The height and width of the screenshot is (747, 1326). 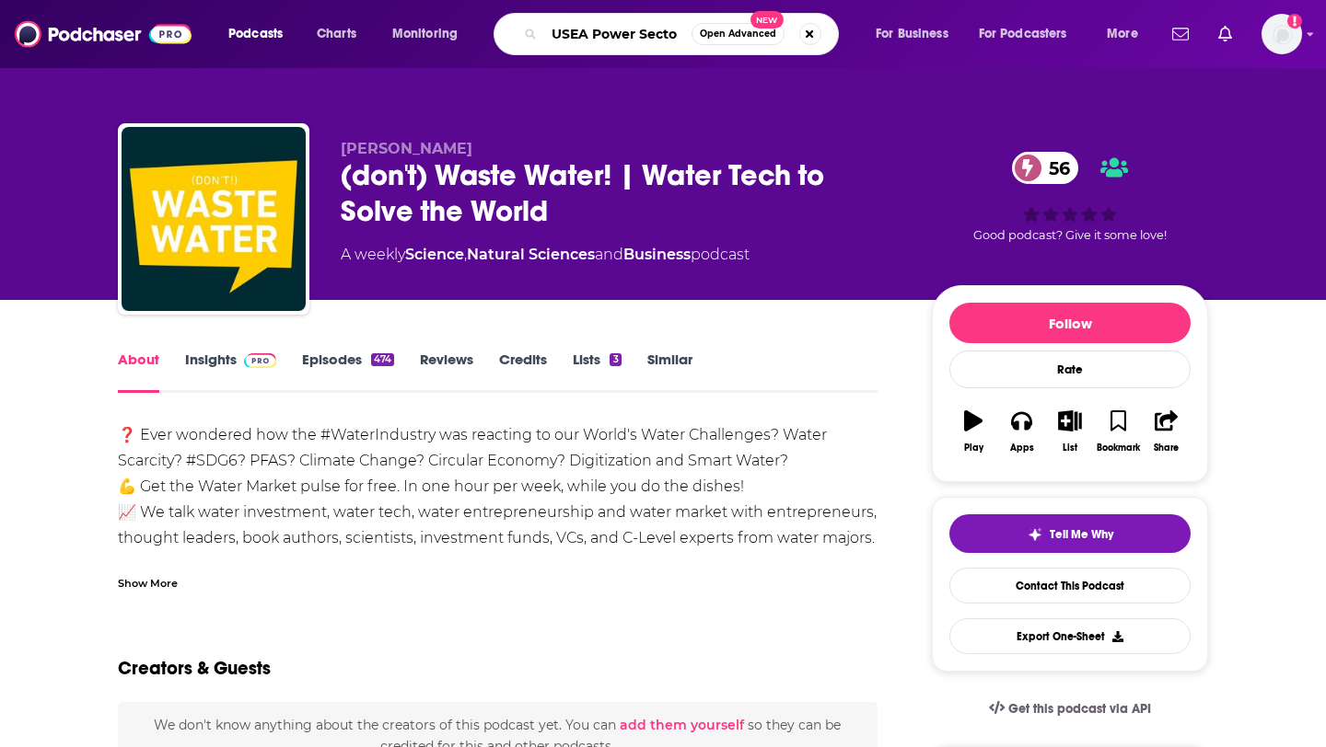 What do you see at coordinates (1070, 585) in the screenshot?
I see `a: Contact This Podcast` at bounding box center [1070, 585].